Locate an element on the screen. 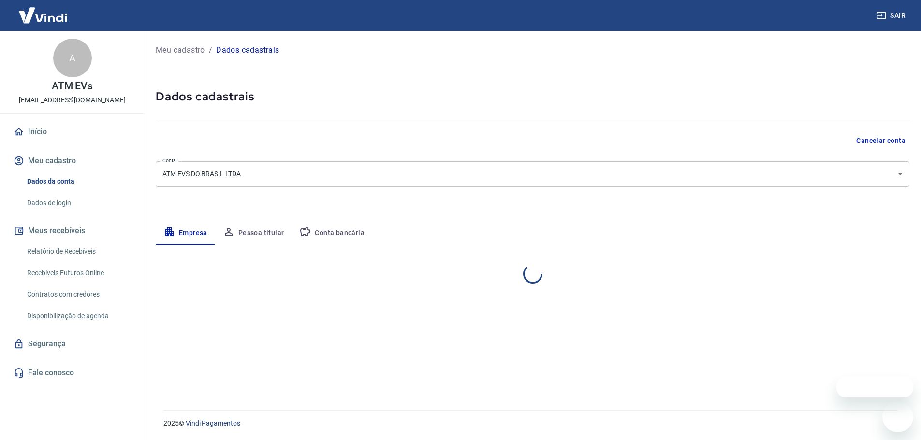  a: Meu cadastro is located at coordinates (180, 50).